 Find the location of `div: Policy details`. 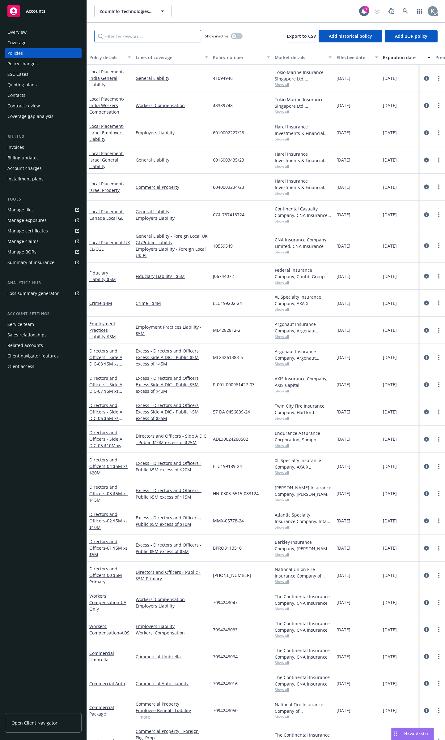

div: Policy details is located at coordinates (107, 57).